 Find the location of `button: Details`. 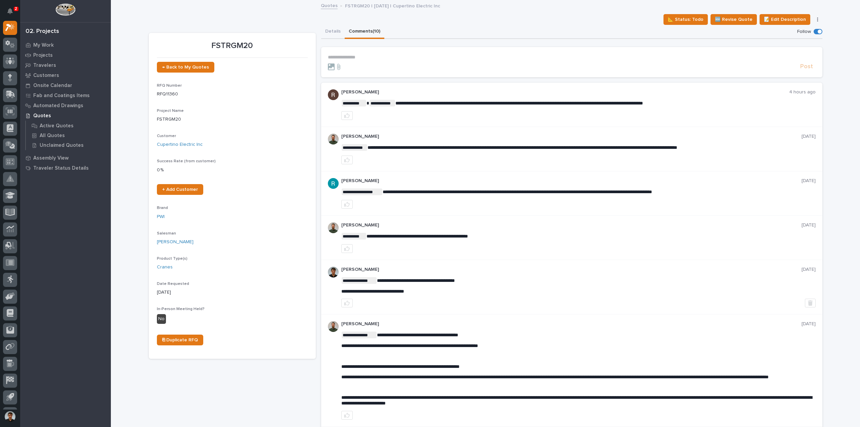

button: Details is located at coordinates (333, 32).